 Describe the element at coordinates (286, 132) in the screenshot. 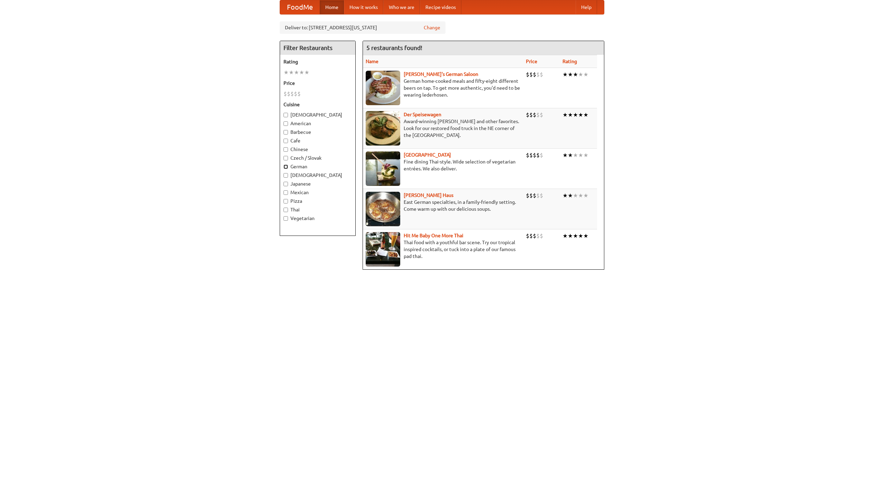

I see `input: Barbecue` at that location.